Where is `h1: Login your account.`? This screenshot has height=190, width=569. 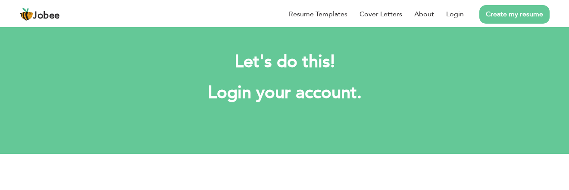 h1: Login your account. is located at coordinates (284, 93).